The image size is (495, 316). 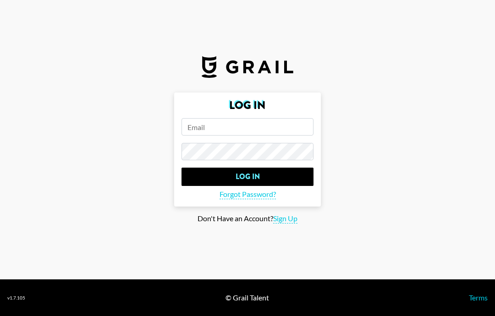 I want to click on input: Email, so click(x=247, y=127).